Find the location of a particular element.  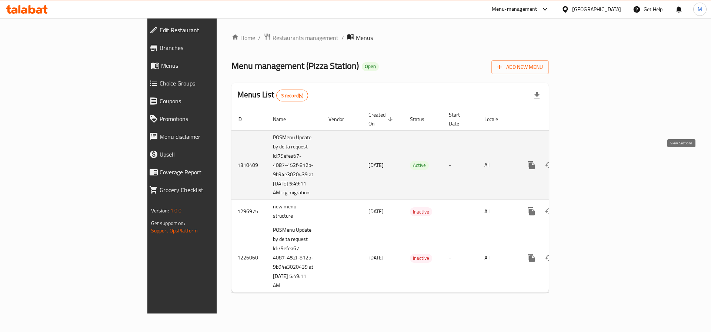

span: Created On is located at coordinates (382, 119).